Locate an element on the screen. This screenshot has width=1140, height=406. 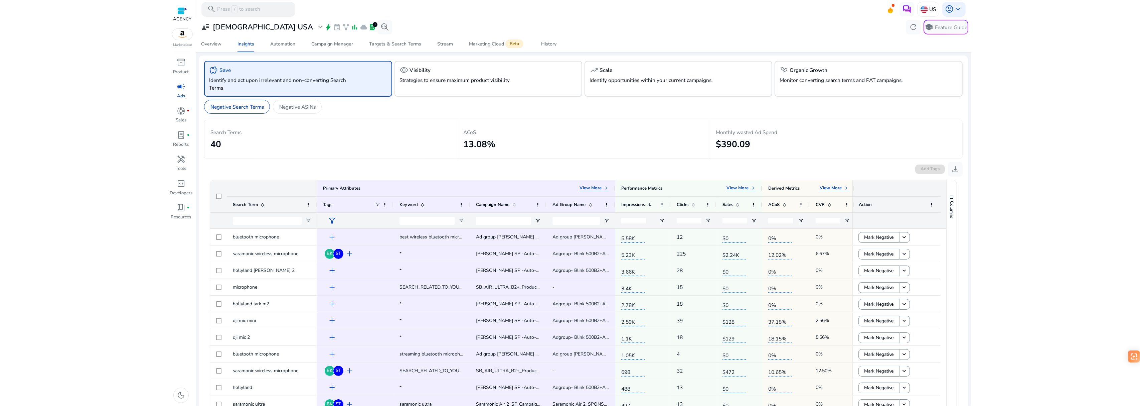
p: AGENCY is located at coordinates (182, 19).